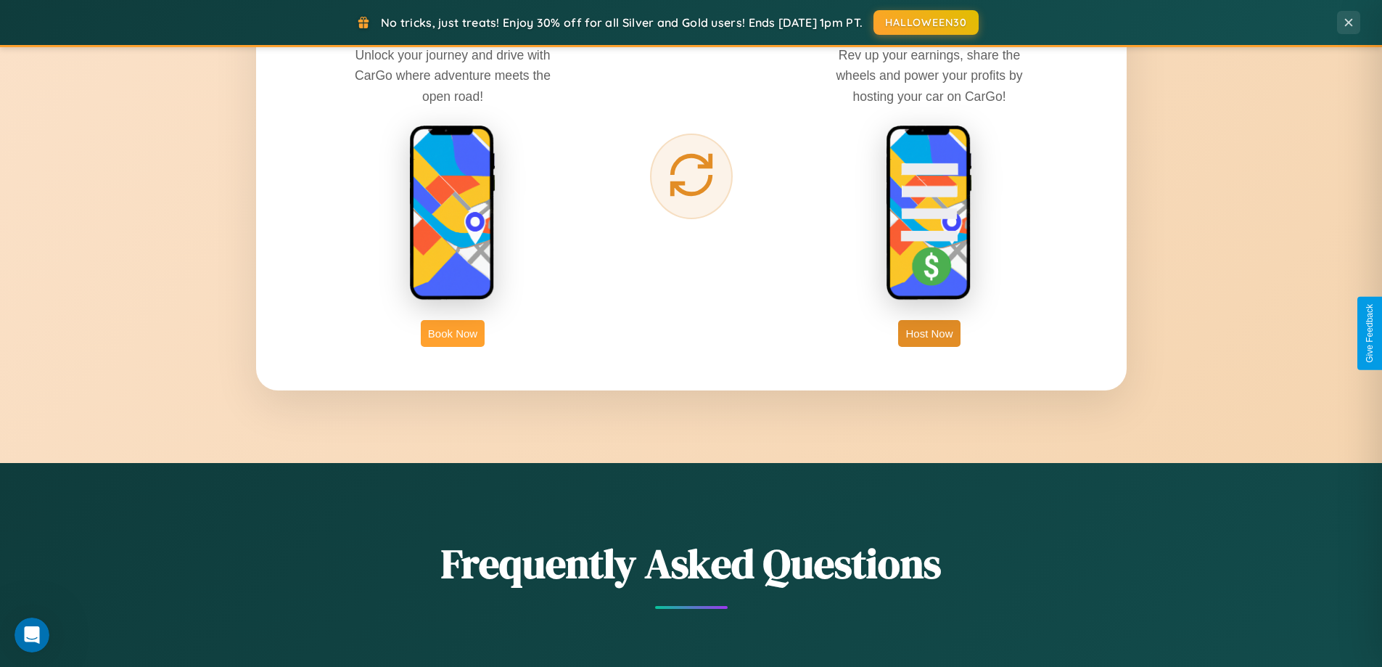  I want to click on div: Give Feedback, so click(1370, 333).